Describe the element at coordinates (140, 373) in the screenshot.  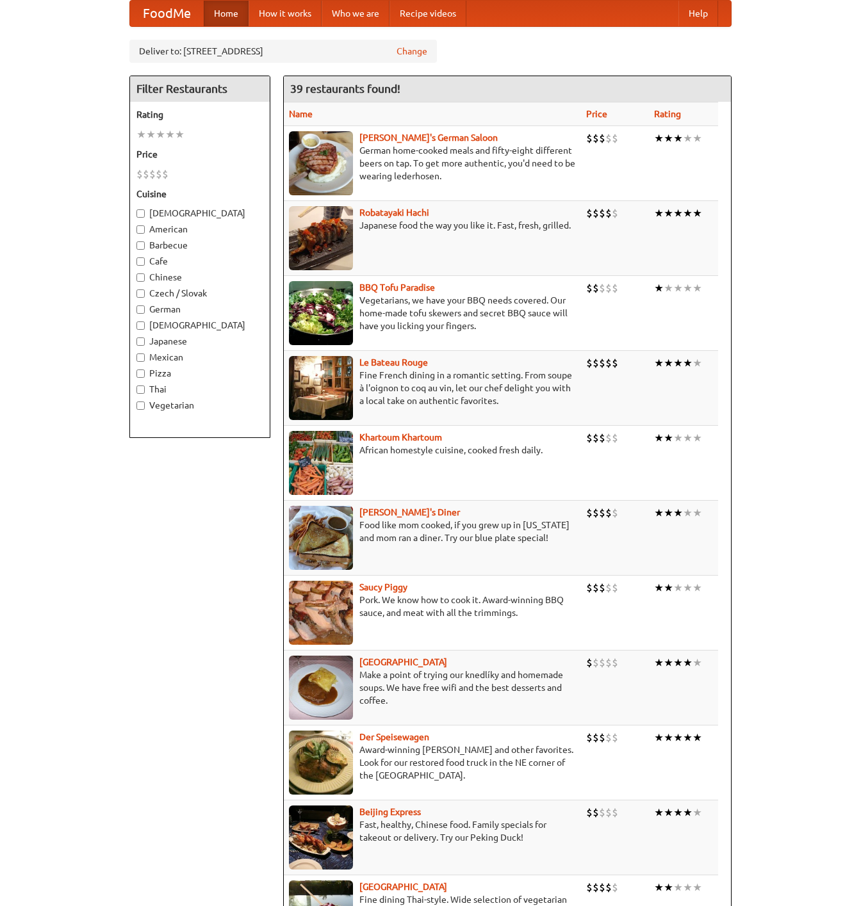
I see `input: Pizza` at that location.